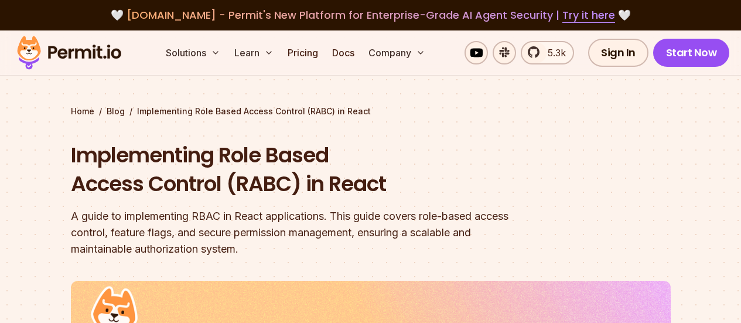 This screenshot has width=741, height=323. Describe the element at coordinates (691, 53) in the screenshot. I see `a: Start Now` at that location.